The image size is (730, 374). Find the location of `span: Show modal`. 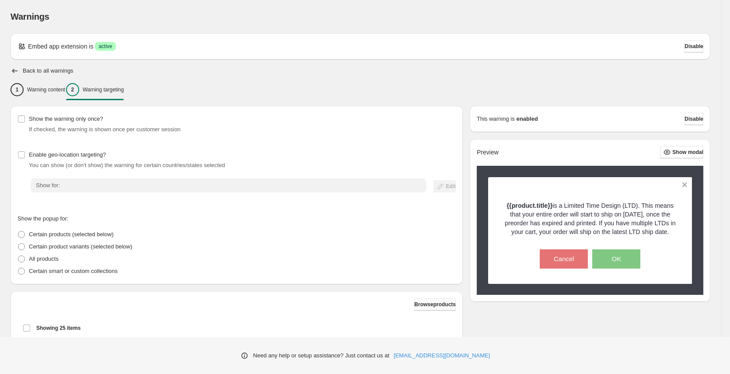

span: Show modal is located at coordinates (687, 152).